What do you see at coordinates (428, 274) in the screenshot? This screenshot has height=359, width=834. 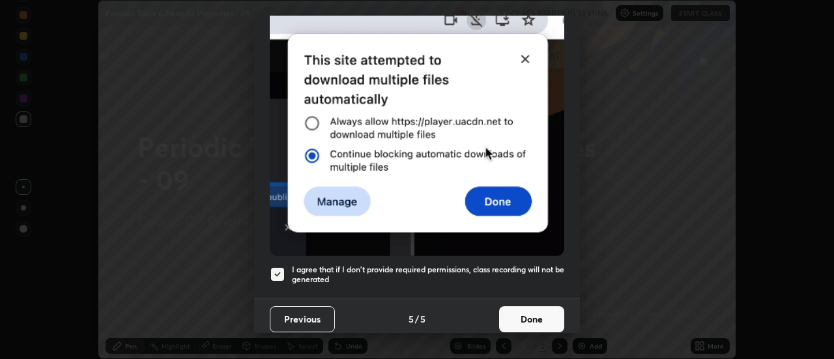 I see `h5: I agree that if I don't provide required permissions, class recording will not be generated` at bounding box center [428, 274].